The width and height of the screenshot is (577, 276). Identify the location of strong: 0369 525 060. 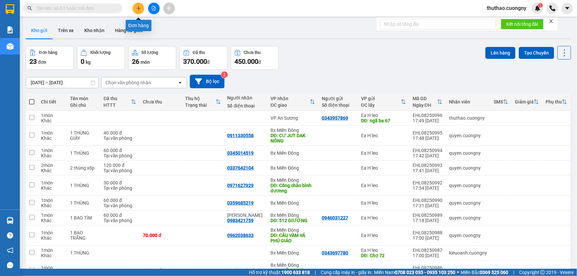
(494, 273).